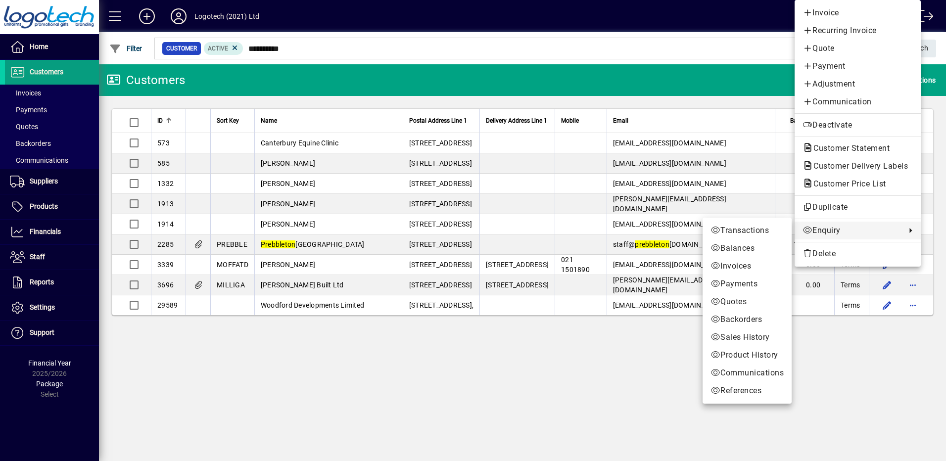 Image resolution: width=946 pixels, height=461 pixels. Describe the element at coordinates (747, 320) in the screenshot. I see `span: Backorders` at that location.